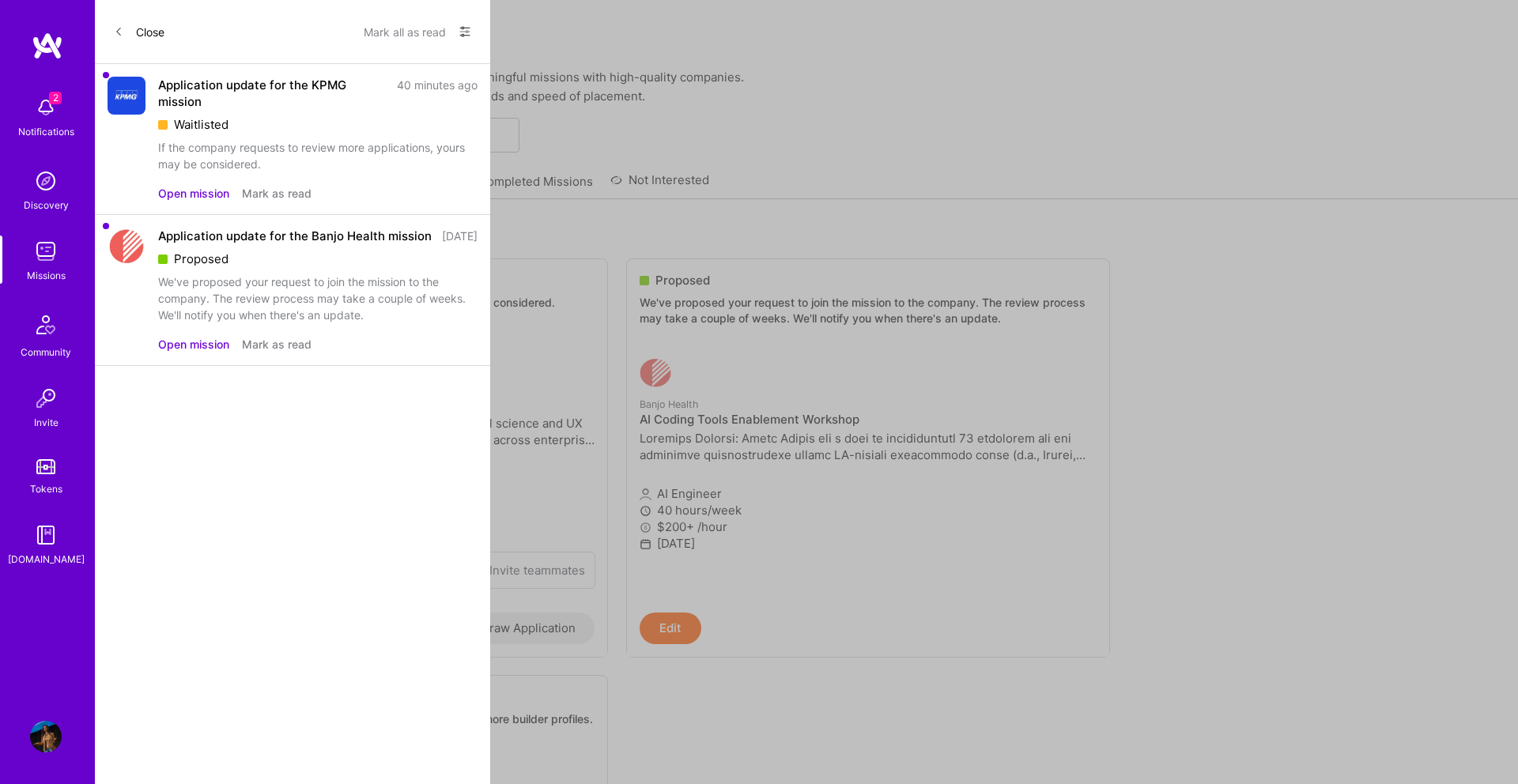 The height and width of the screenshot is (784, 1518). Describe the element at coordinates (48, 46) in the screenshot. I see `img: logo` at that location.